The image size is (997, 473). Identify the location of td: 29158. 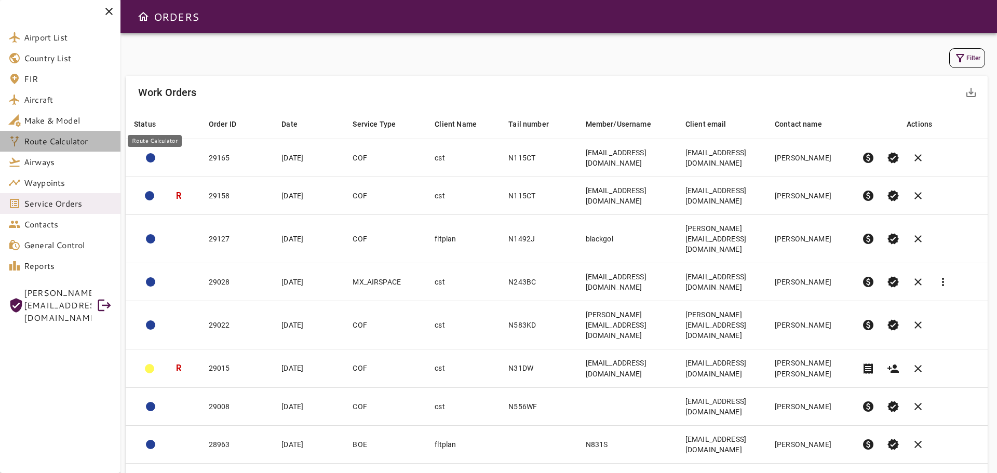
(237, 196).